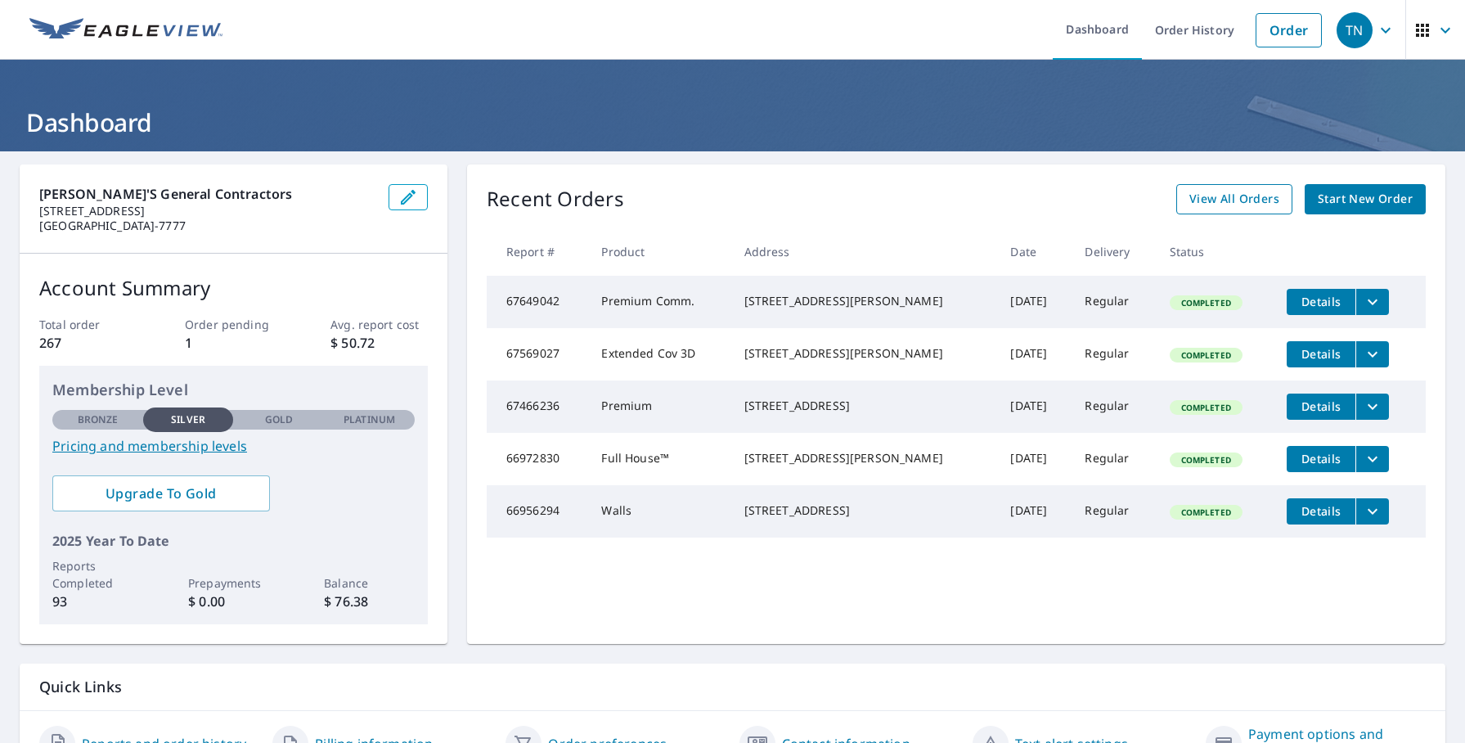 The image size is (1465, 743). I want to click on p: 267, so click(88, 343).